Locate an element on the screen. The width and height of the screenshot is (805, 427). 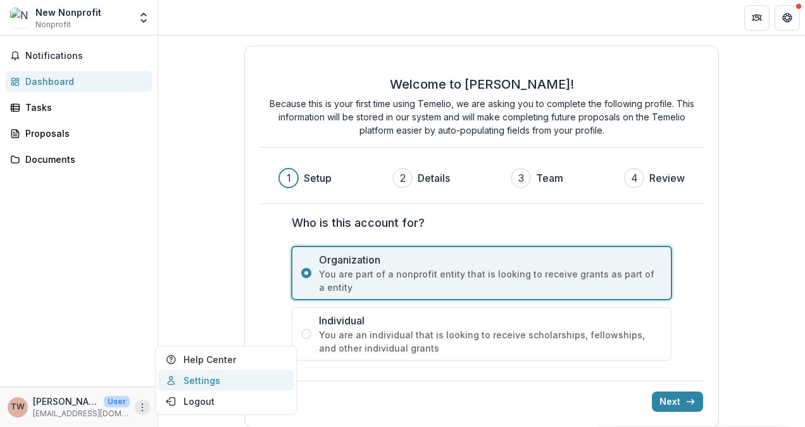
div: Tyreece Williams is located at coordinates (18, 407).